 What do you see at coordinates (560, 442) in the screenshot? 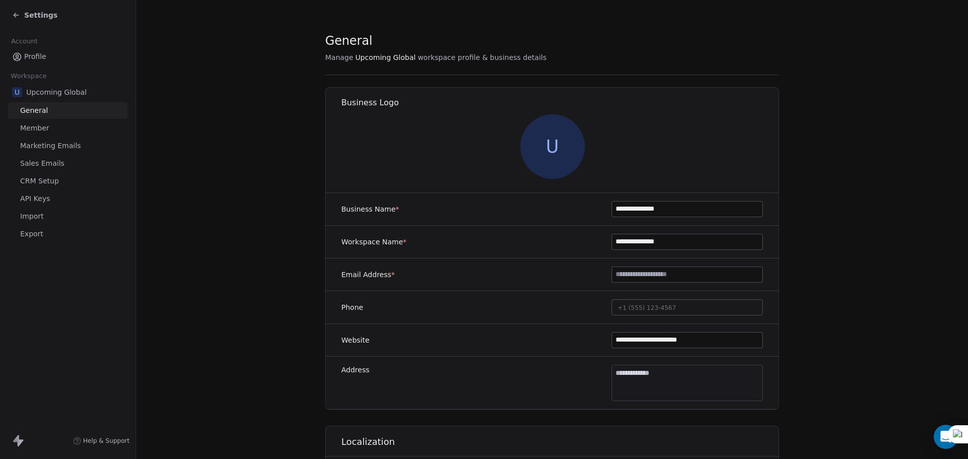
I see `h1: Localization` at bounding box center [560, 442].